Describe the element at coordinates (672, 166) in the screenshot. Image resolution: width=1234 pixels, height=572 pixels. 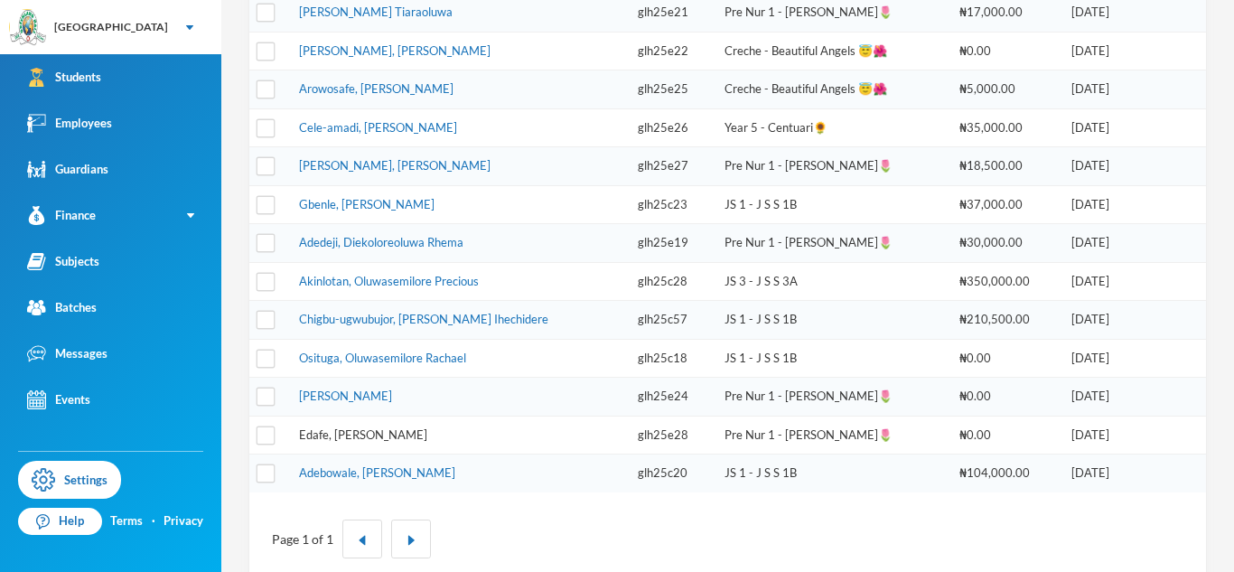
I see `td: glh25e27` at that location.